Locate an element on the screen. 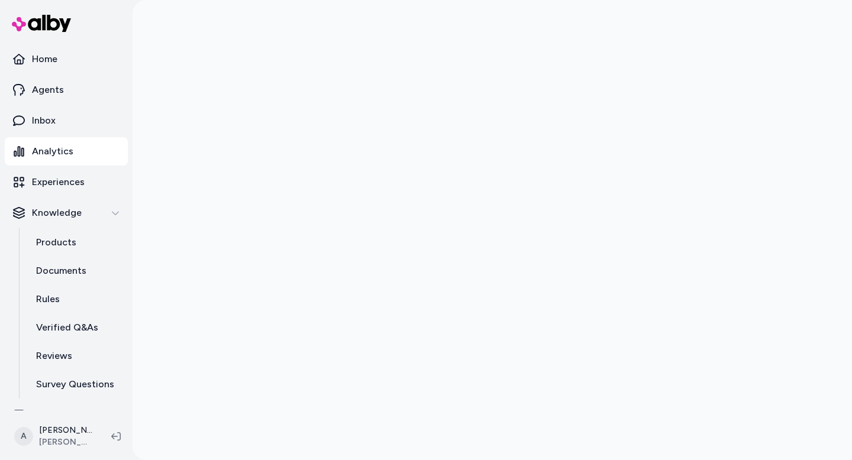  p: Verified Q&As is located at coordinates (67, 328).